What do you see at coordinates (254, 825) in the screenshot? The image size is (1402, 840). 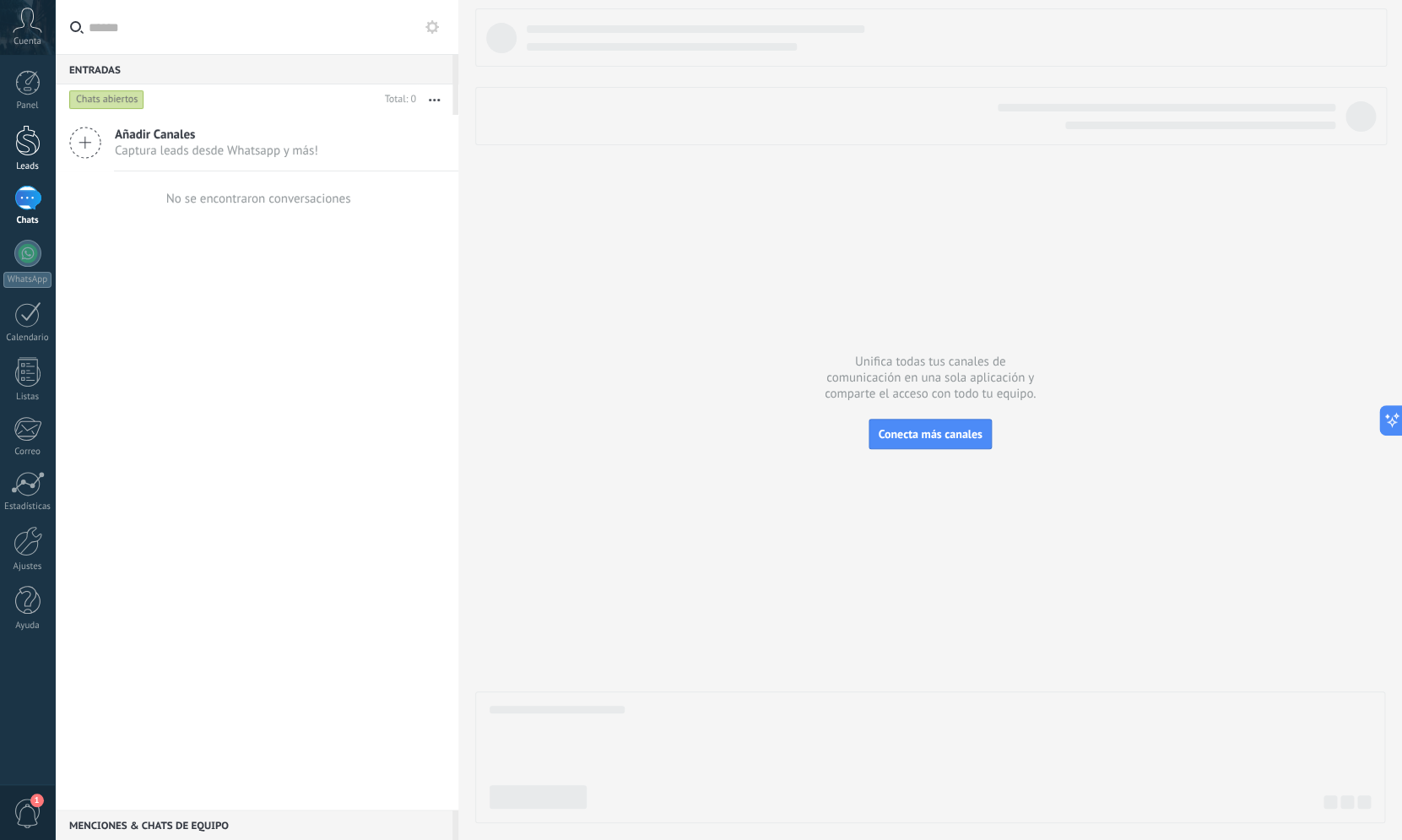 I see `div: Menciones & Chats de equipo` at bounding box center [254, 825].